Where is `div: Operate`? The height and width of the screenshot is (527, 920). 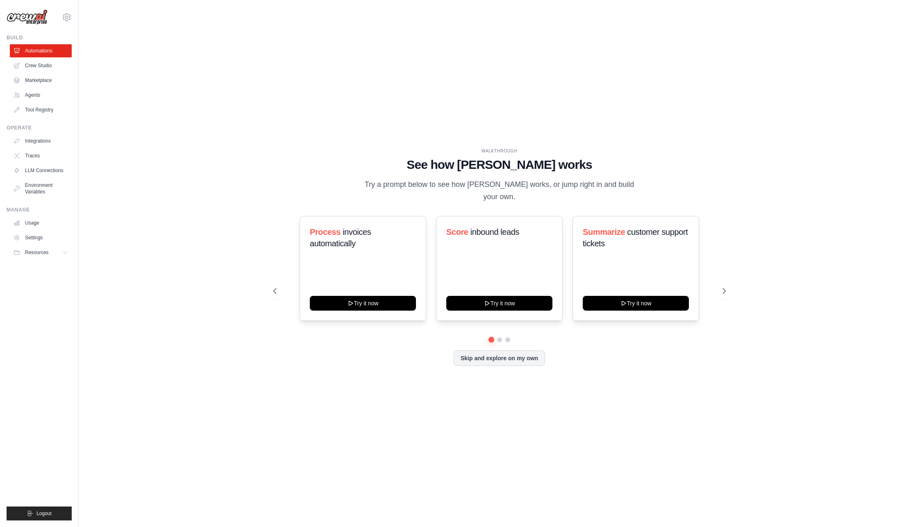 div: Operate is located at coordinates (39, 128).